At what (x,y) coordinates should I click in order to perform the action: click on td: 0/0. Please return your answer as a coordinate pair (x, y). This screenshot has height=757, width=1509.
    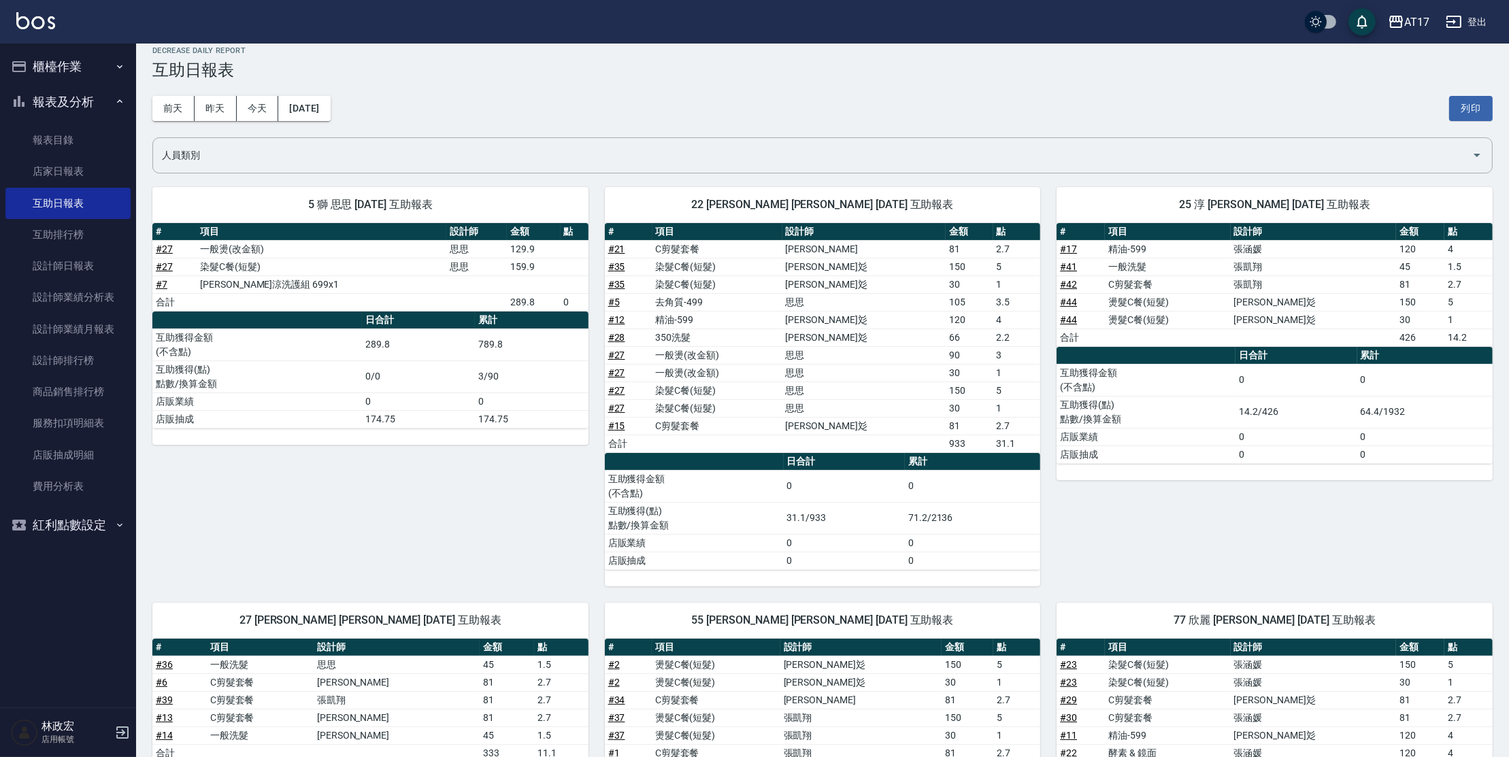
    Looking at the image, I should click on (418, 376).